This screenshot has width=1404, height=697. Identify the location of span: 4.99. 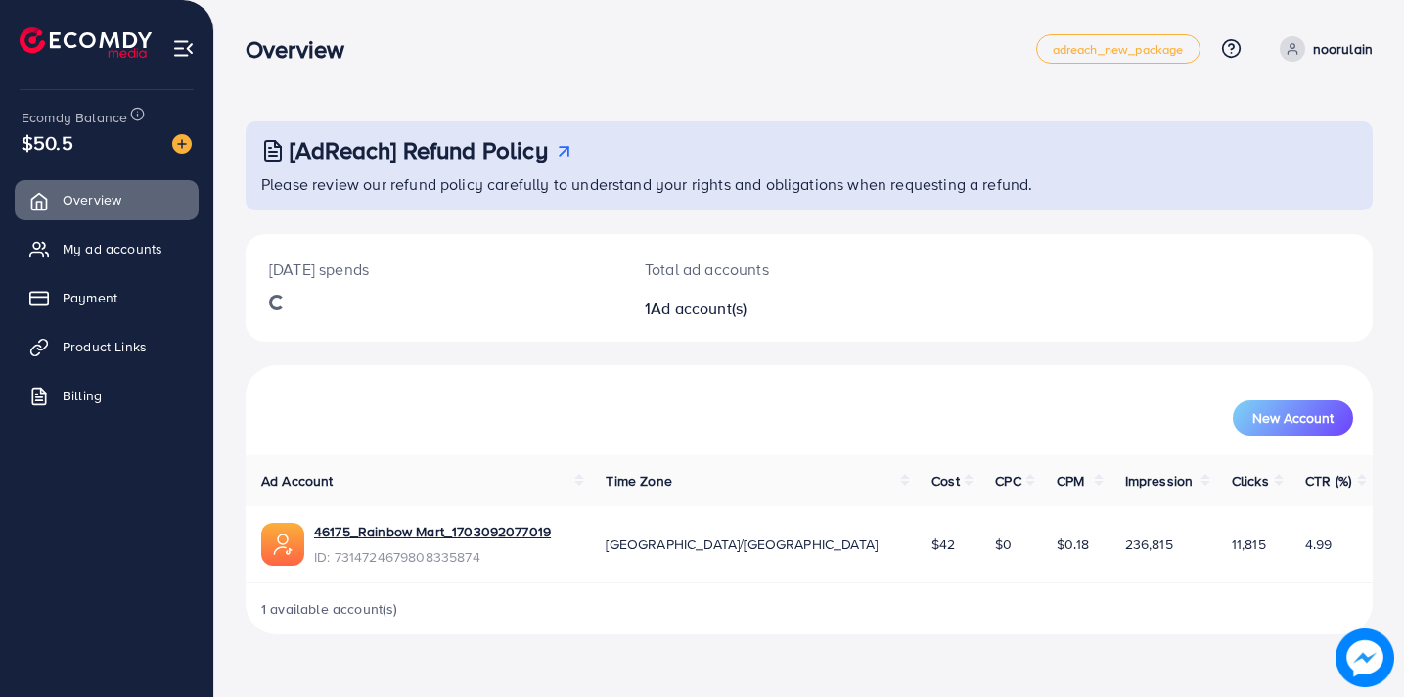
(1319, 544).